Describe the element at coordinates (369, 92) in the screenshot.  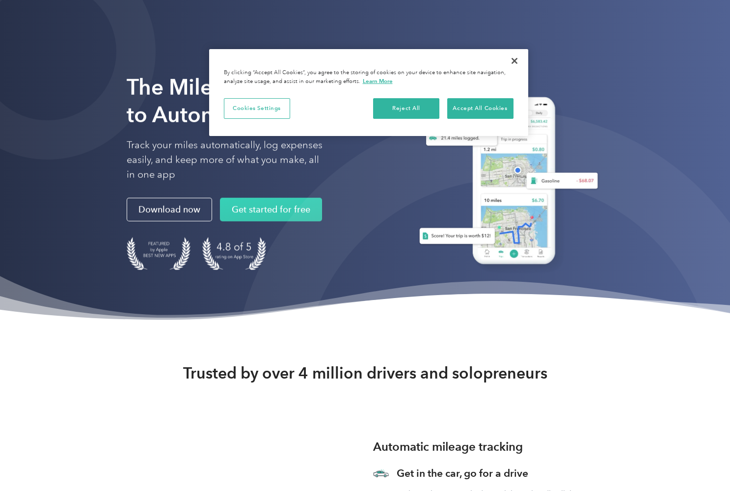
I see `div: Cookie banner` at that location.